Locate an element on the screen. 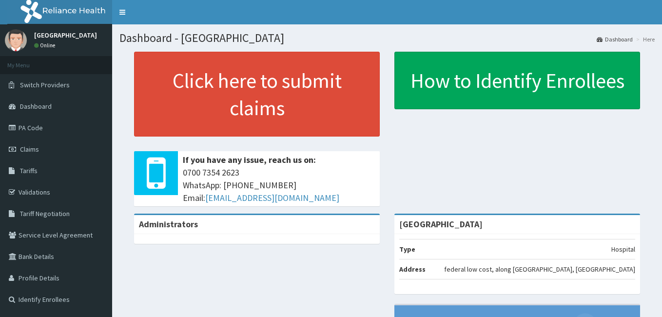 This screenshot has height=317, width=662. p: Hospital is located at coordinates (623, 249).